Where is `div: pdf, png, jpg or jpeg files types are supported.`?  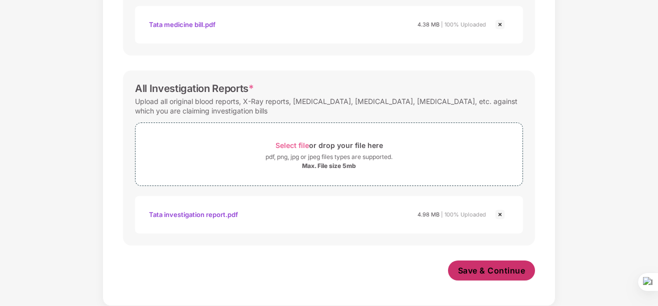
div: pdf, png, jpg or jpeg files types are supported. is located at coordinates (329, 157).